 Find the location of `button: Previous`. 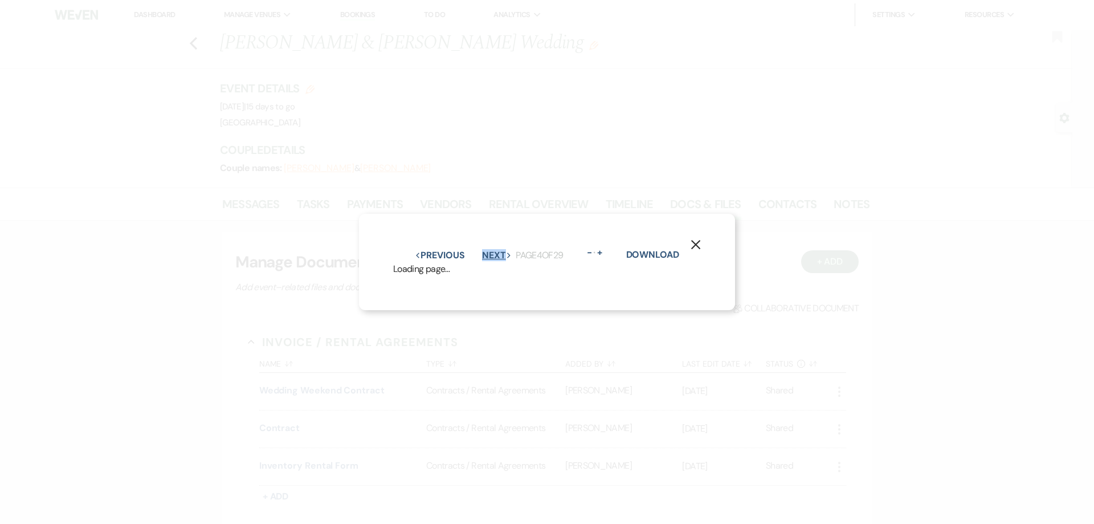

button: Previous is located at coordinates (439, 255).